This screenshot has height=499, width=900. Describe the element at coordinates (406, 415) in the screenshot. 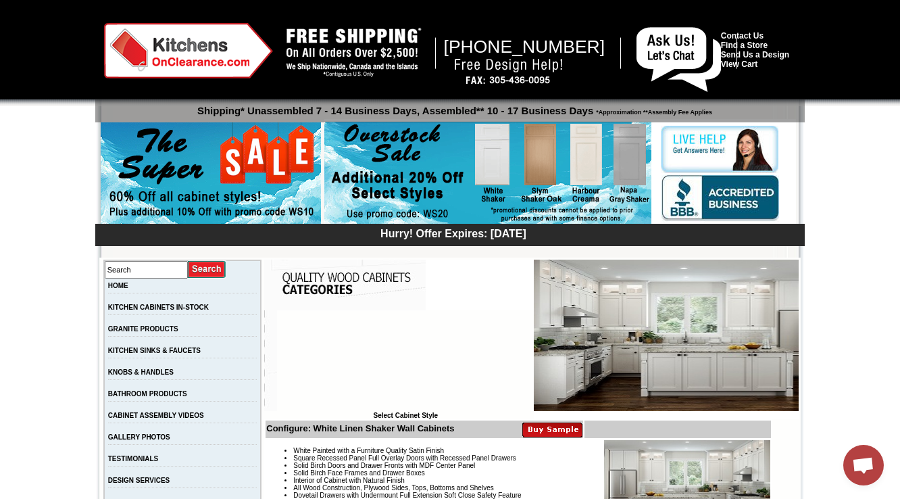

I see `b: Select Cabinet Style` at that location.